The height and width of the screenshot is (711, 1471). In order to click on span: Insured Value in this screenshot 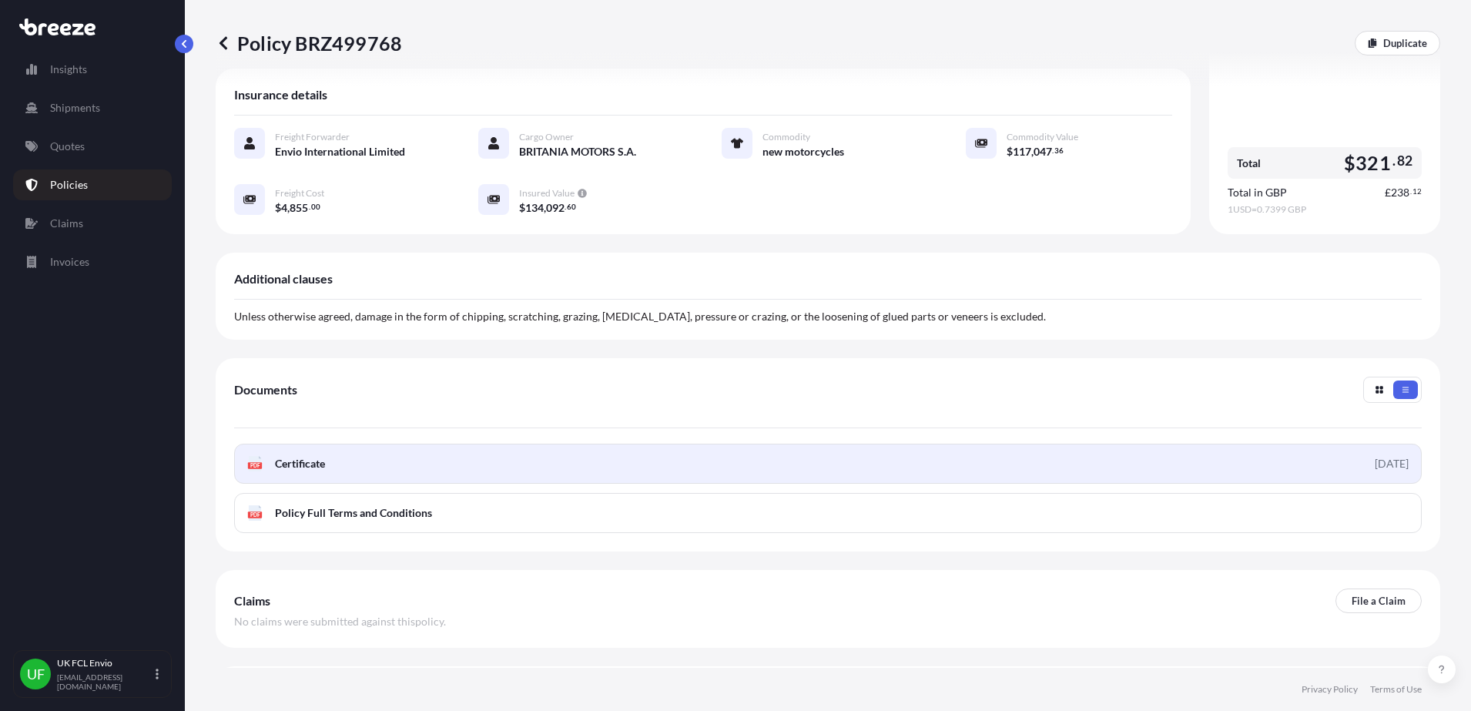, I will do `click(547, 193)`.